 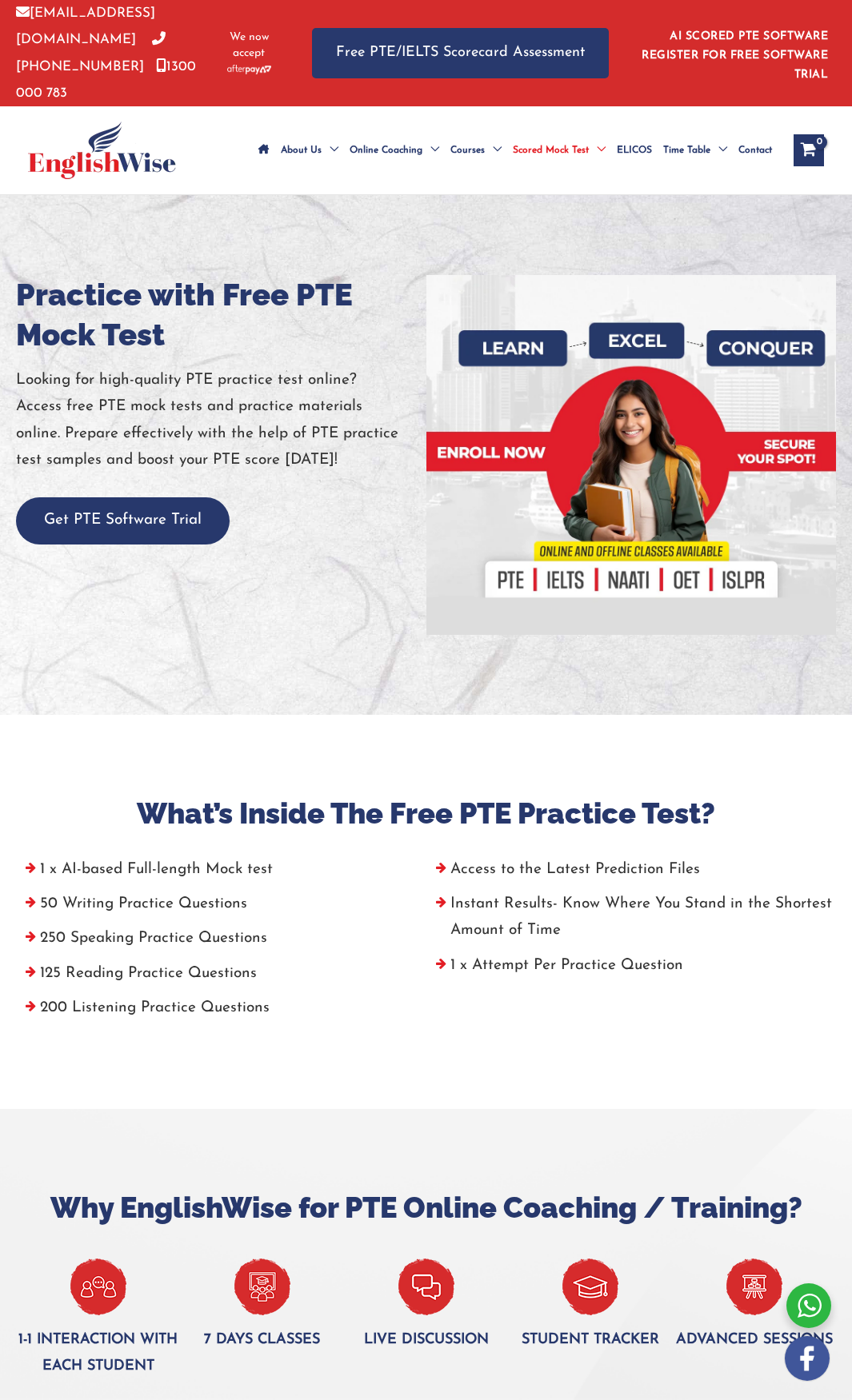 What do you see at coordinates (221, 315) in the screenshot?
I see `h1: Practice with Free PTE Mock Test` at bounding box center [221, 315].